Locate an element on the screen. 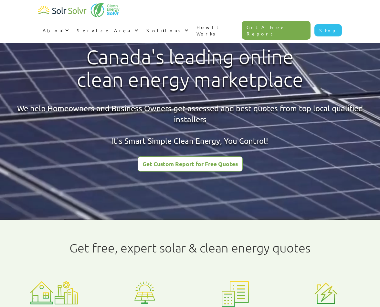 The image size is (380, 307). a: Get A Free Report is located at coordinates (276, 30).